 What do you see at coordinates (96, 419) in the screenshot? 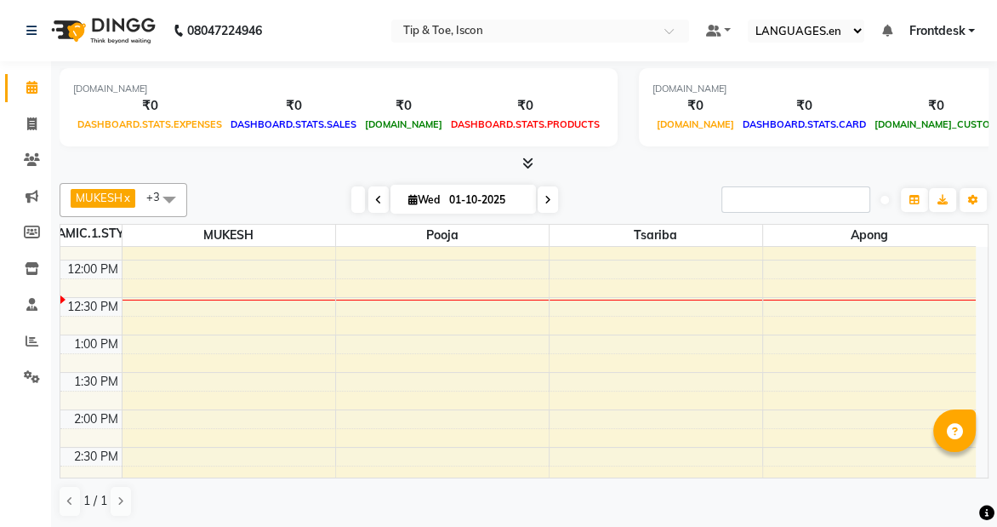
I see `div: 2:00 PM` at bounding box center [96, 419].